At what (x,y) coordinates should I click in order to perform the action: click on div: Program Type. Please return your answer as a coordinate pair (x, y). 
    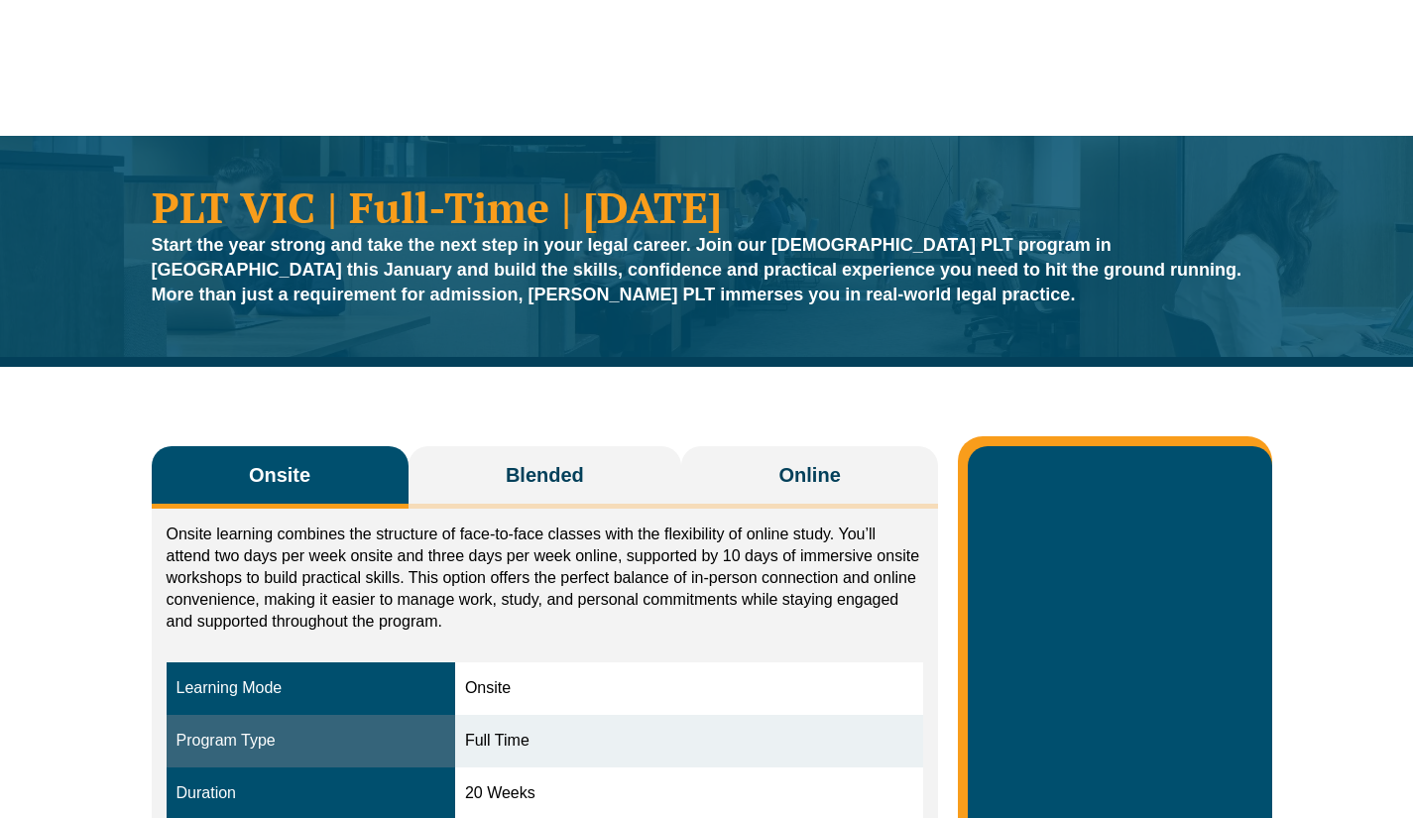
    Looking at the image, I should click on (310, 741).